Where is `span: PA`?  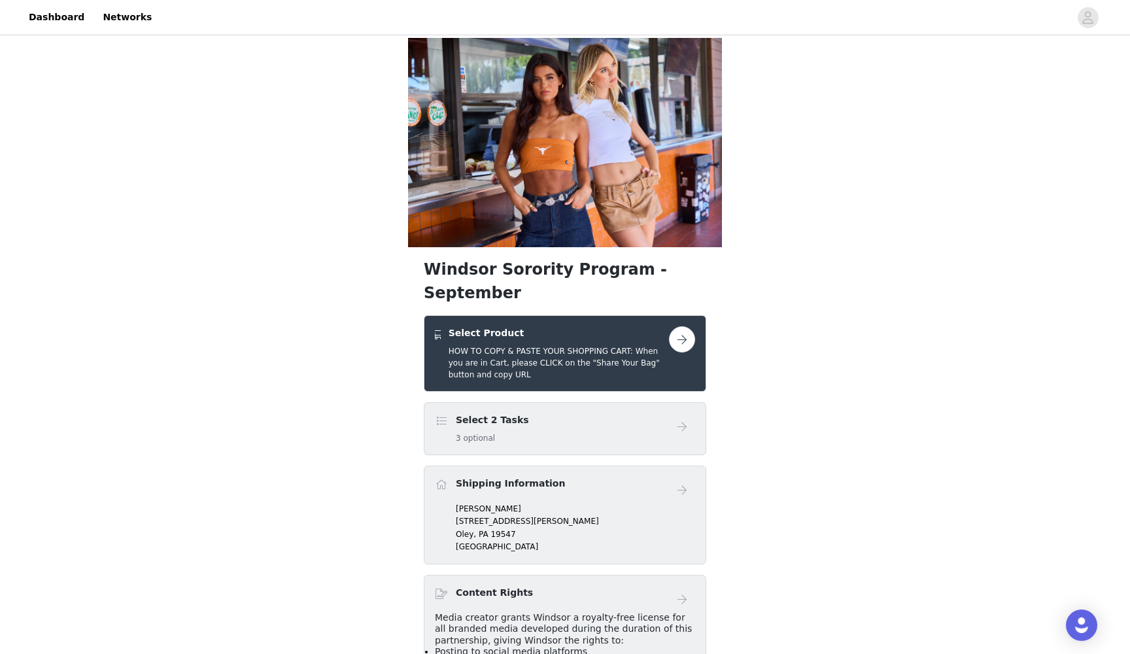
span: PA is located at coordinates (483, 534).